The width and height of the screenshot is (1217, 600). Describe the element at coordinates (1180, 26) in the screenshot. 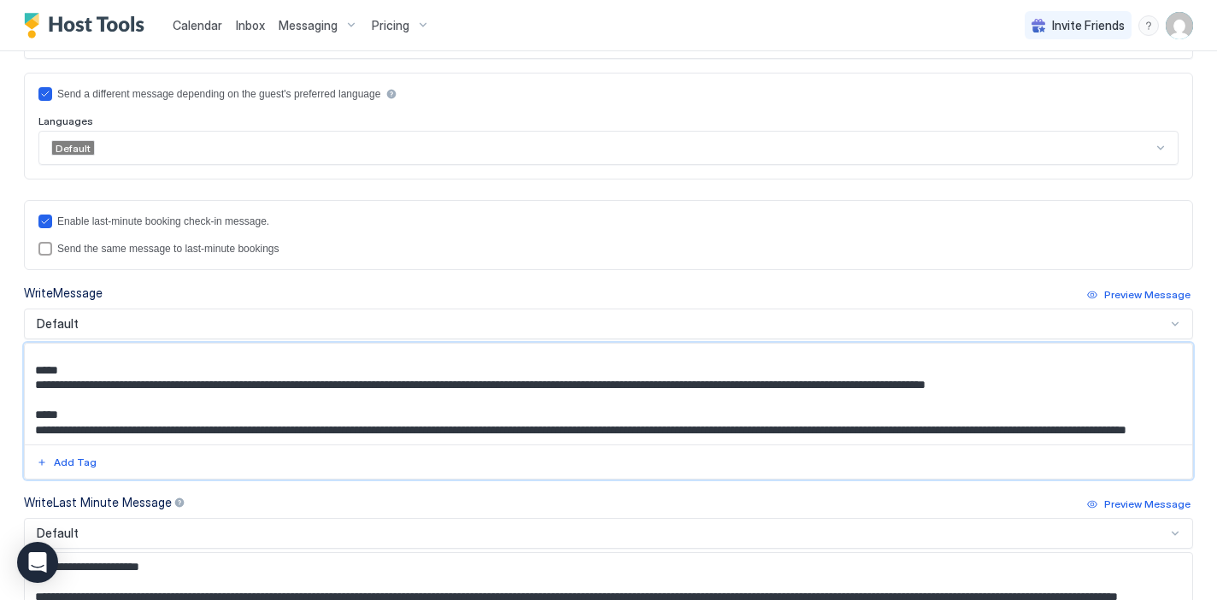

I see `div: User profile` at that location.